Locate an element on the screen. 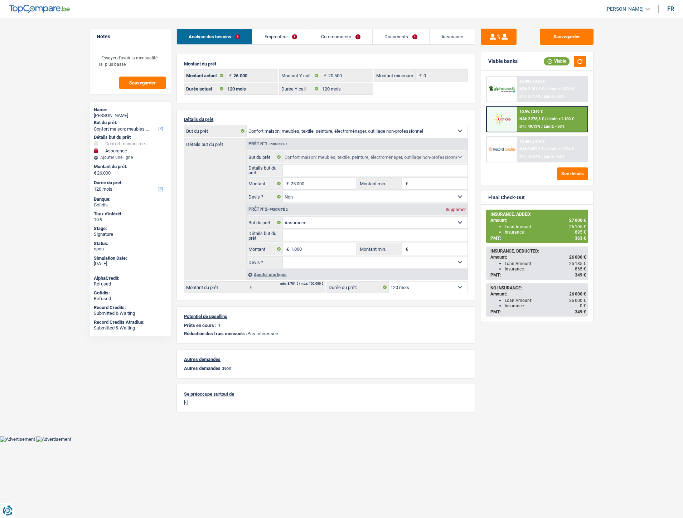  span: 0 € is located at coordinates (582, 306).